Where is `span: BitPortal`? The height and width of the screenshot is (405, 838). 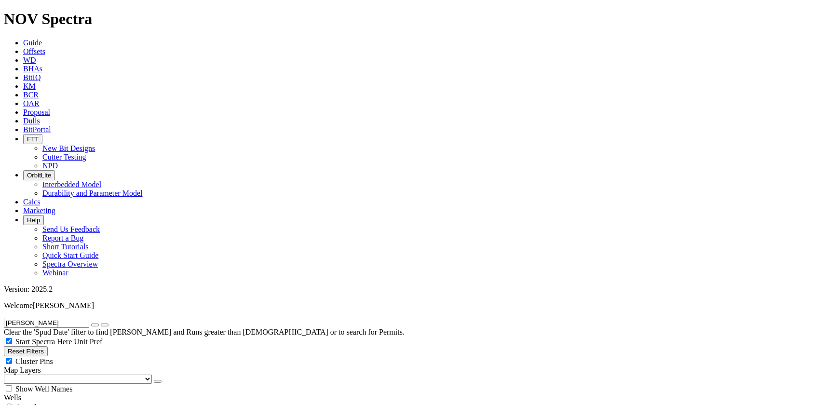 span: BitPortal is located at coordinates (37, 129).